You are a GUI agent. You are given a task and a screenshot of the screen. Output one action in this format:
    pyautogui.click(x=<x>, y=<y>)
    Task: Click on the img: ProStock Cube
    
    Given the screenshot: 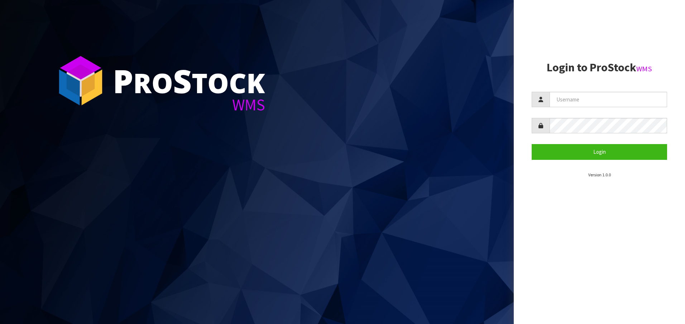 What is the action you would take?
    pyautogui.click(x=81, y=81)
    